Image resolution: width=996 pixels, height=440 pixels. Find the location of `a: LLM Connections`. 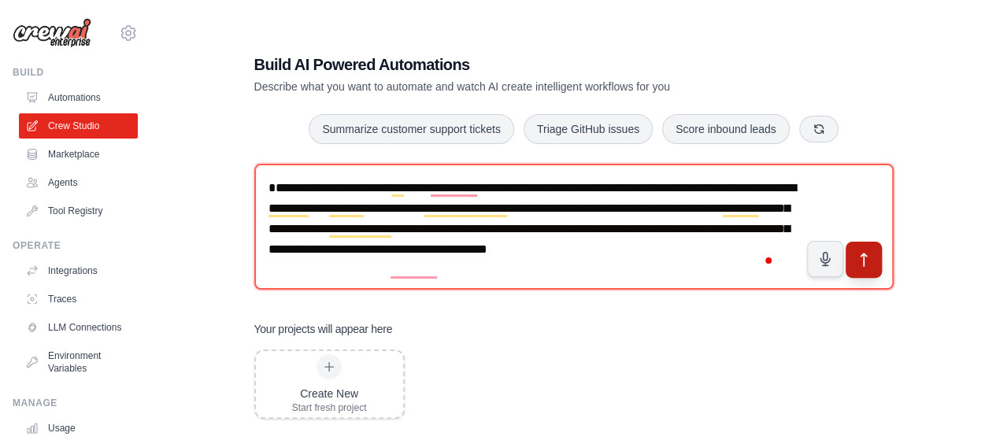

a: LLM Connections is located at coordinates (78, 327).